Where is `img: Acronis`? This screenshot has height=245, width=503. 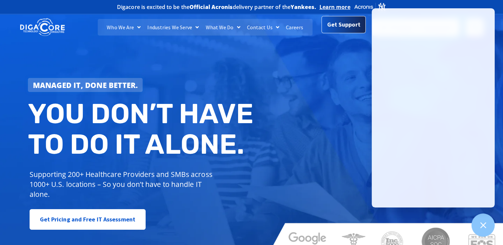 img: Acronis is located at coordinates (370, 7).